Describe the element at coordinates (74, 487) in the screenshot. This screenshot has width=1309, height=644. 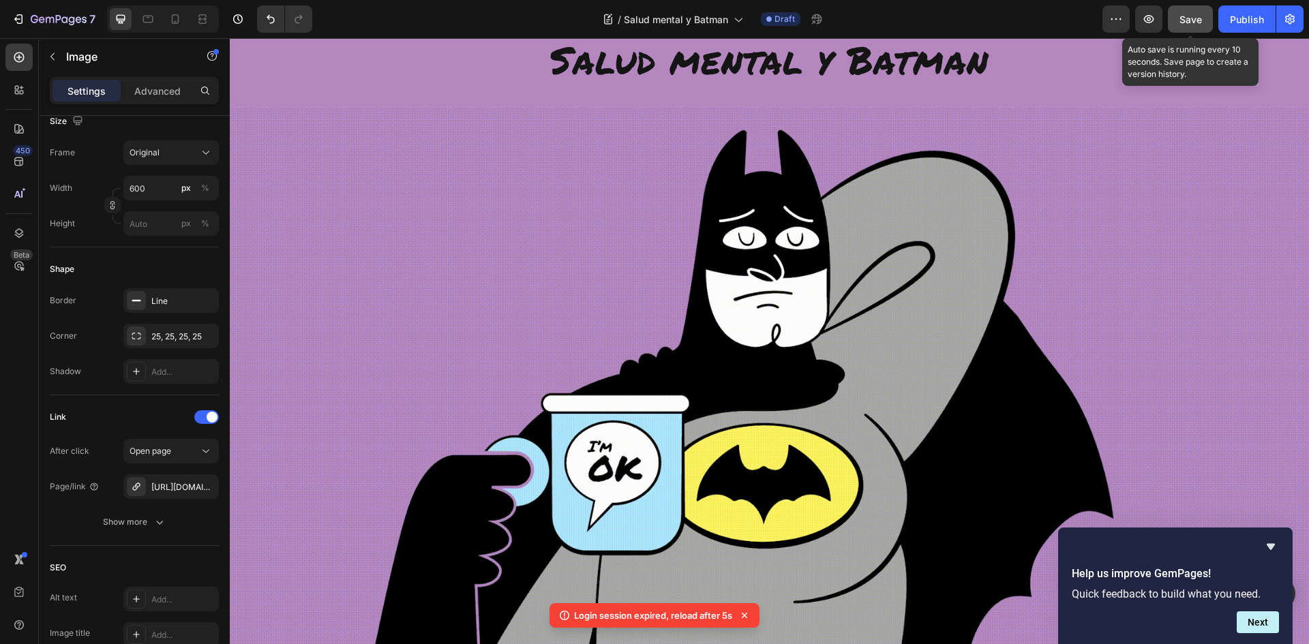
I see `div: Page/link` at that location.